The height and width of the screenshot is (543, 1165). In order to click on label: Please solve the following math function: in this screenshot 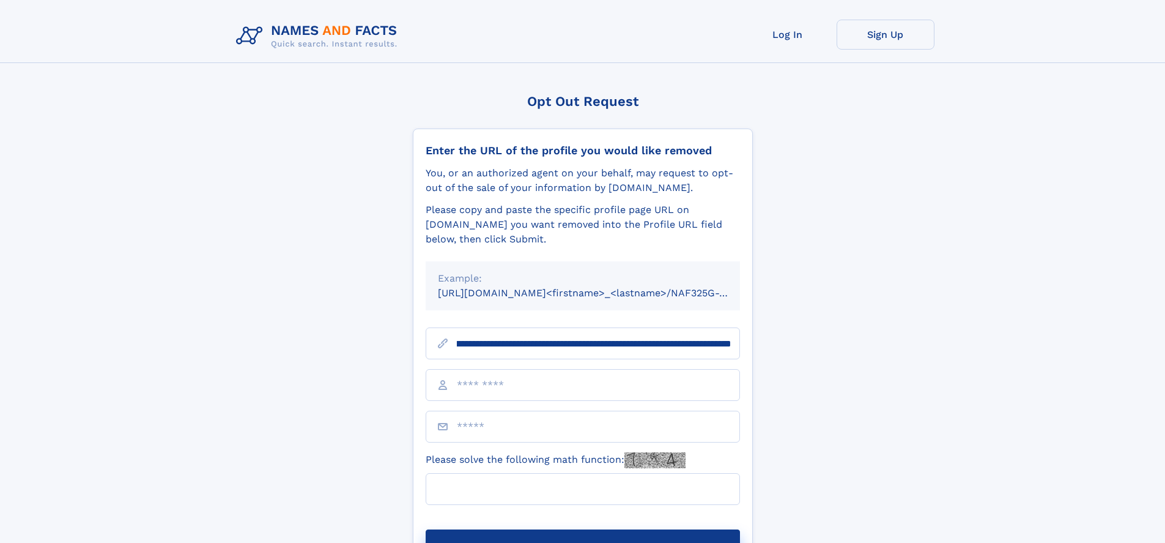, I will do `click(555, 460)`.